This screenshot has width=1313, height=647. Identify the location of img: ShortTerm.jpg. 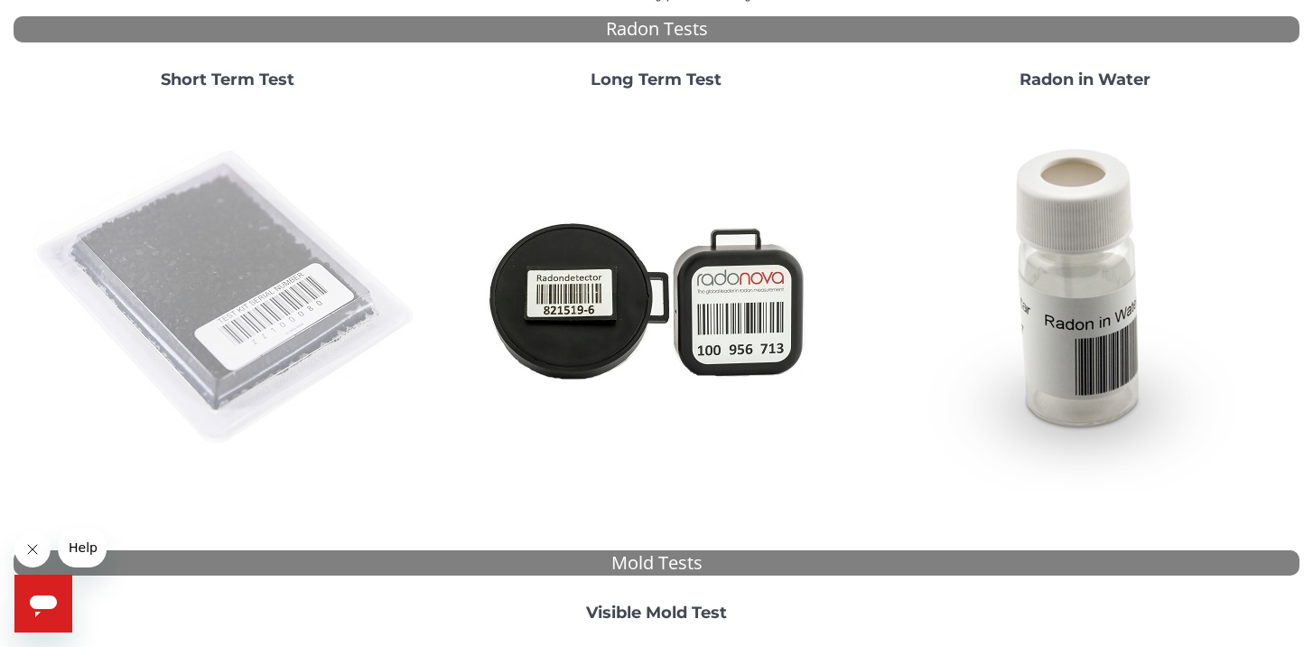
(228, 298).